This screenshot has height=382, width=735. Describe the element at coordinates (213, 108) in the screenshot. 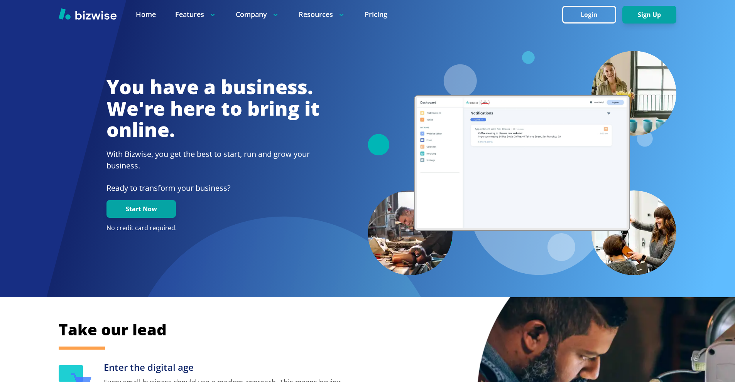

I see `h1: You have a business. We're here to bring it online.` at that location.